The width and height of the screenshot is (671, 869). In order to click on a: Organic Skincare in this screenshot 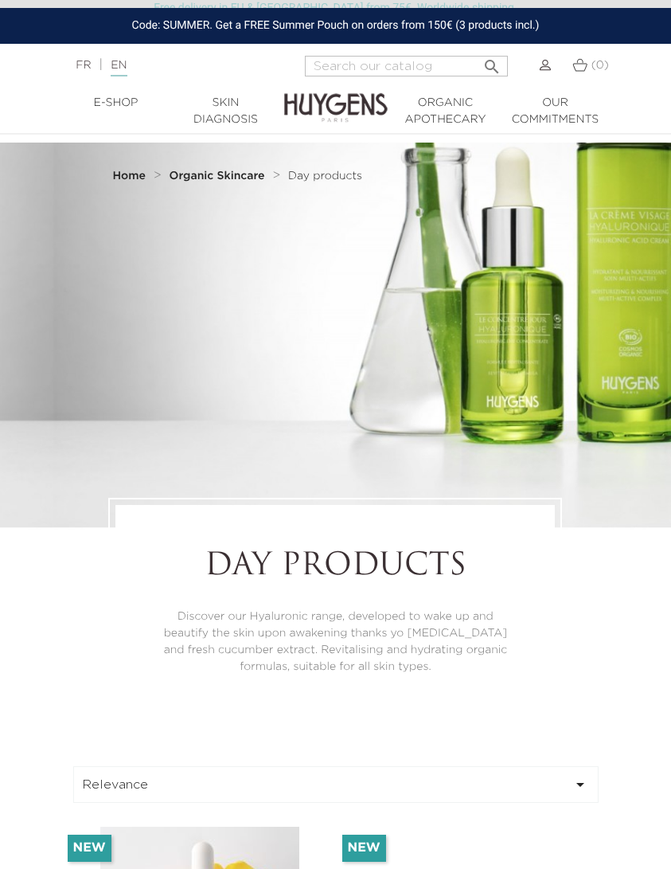, I will do `click(219, 176)`.